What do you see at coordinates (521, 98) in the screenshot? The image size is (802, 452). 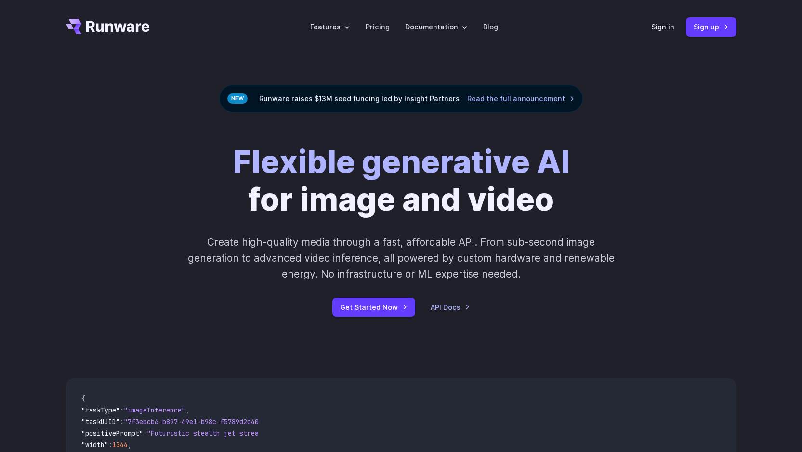 I see `a: Read the full announcement` at bounding box center [521, 98].